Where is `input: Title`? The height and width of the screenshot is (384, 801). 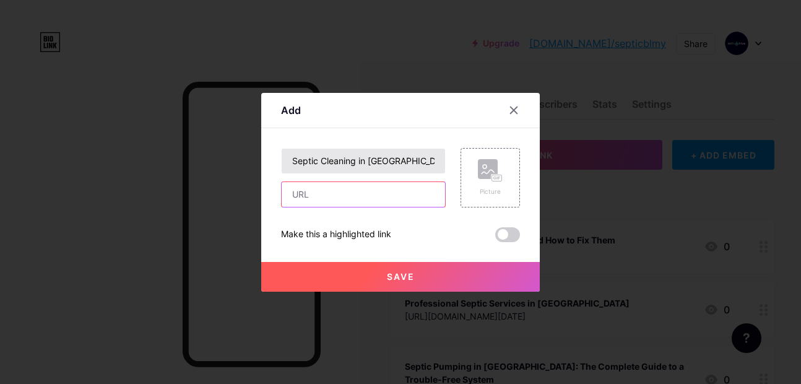 input: Title is located at coordinates (363, 161).